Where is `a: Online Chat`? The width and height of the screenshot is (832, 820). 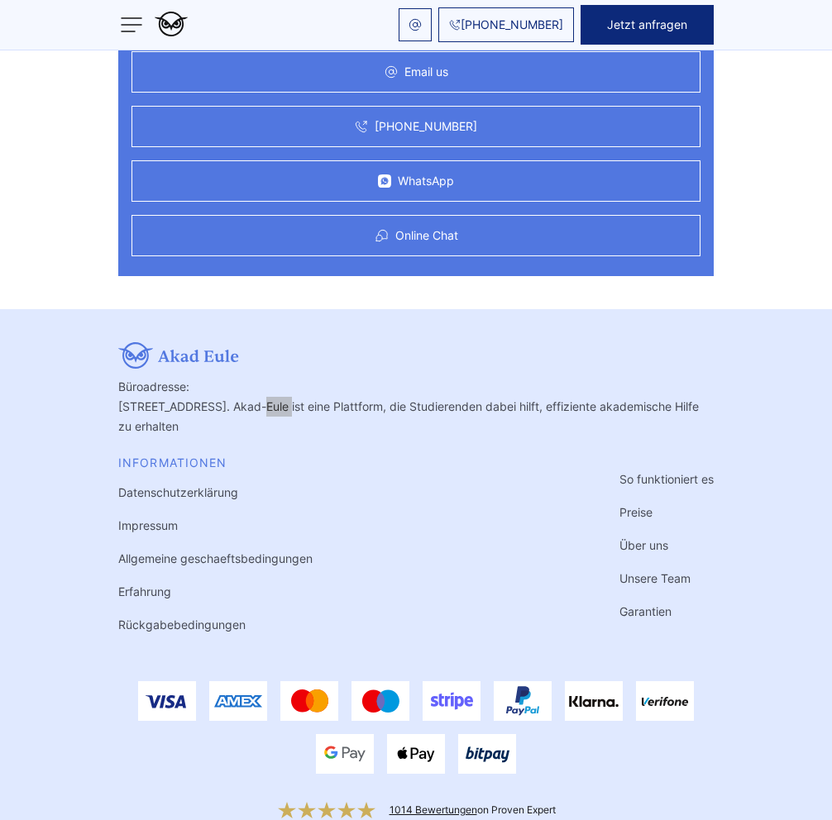 a: Online Chat is located at coordinates (427, 236).